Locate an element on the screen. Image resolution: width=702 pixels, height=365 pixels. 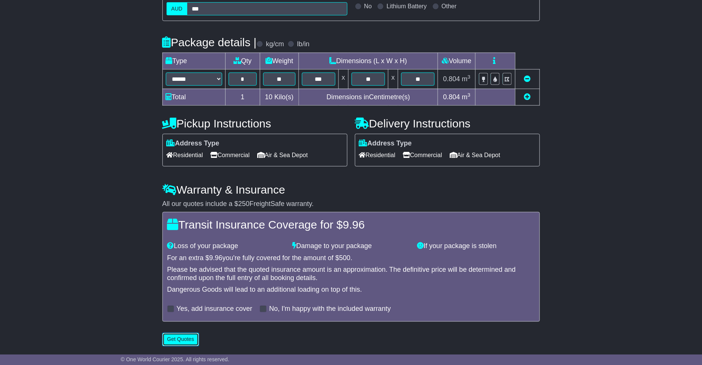
a: Remove this item is located at coordinates (528, 79).